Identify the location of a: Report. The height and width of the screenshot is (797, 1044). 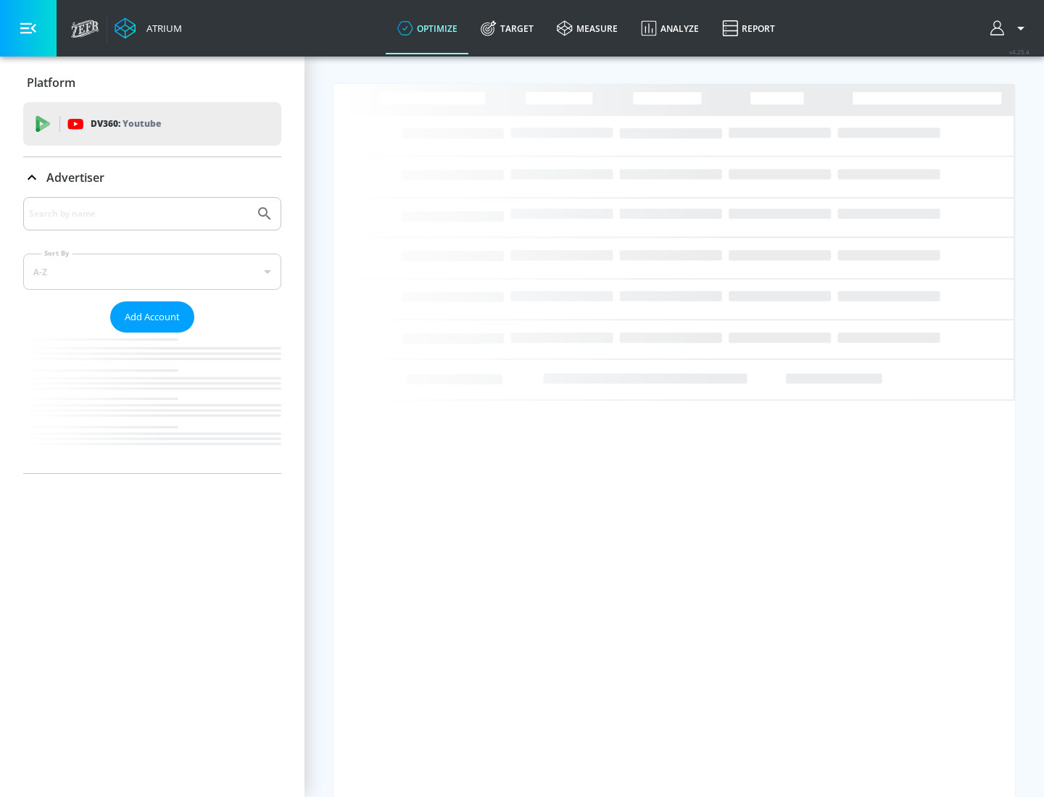
(748, 28).